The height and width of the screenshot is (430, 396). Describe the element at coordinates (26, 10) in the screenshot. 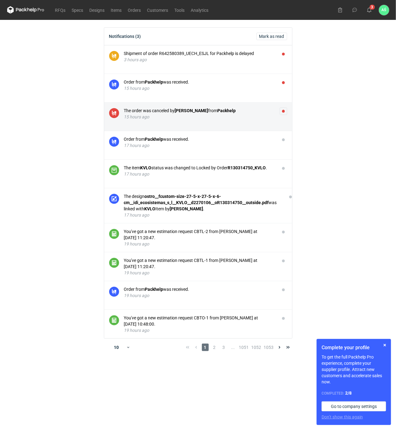

I see `svg: Packhelp Pro` at that location.